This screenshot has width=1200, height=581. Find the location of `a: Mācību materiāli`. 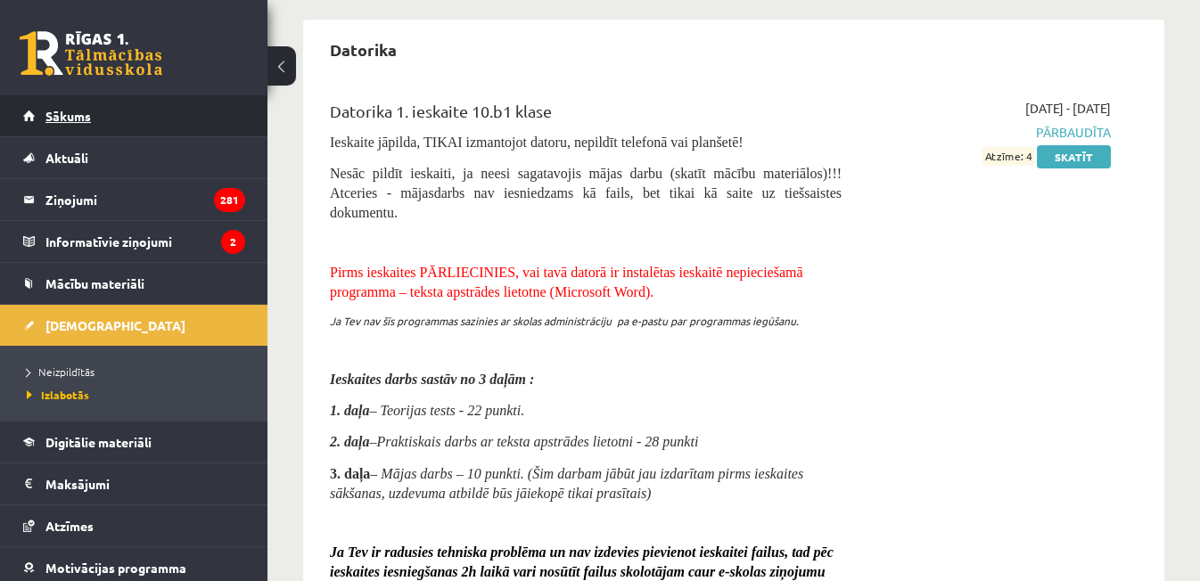

a: Mācību materiāli is located at coordinates (134, 283).